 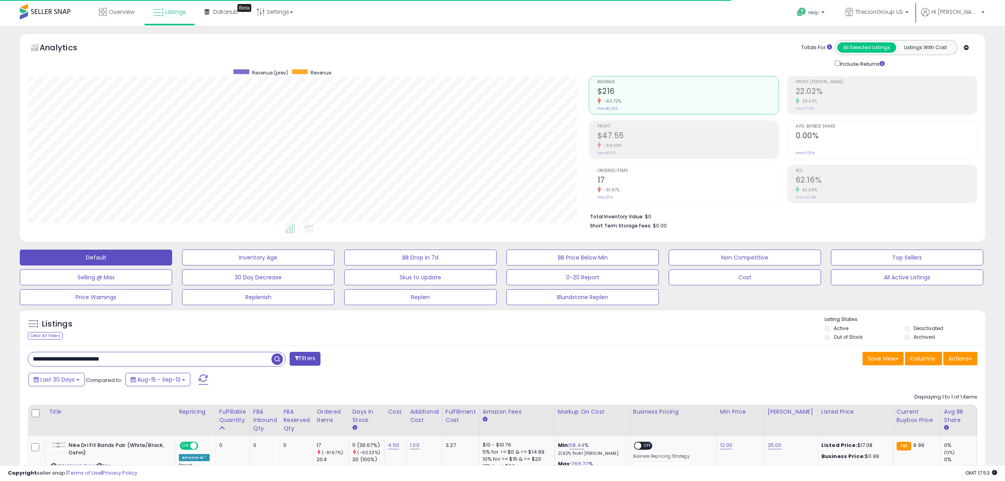 I want to click on span: Aug-15 - Sep-13, so click(x=159, y=379).